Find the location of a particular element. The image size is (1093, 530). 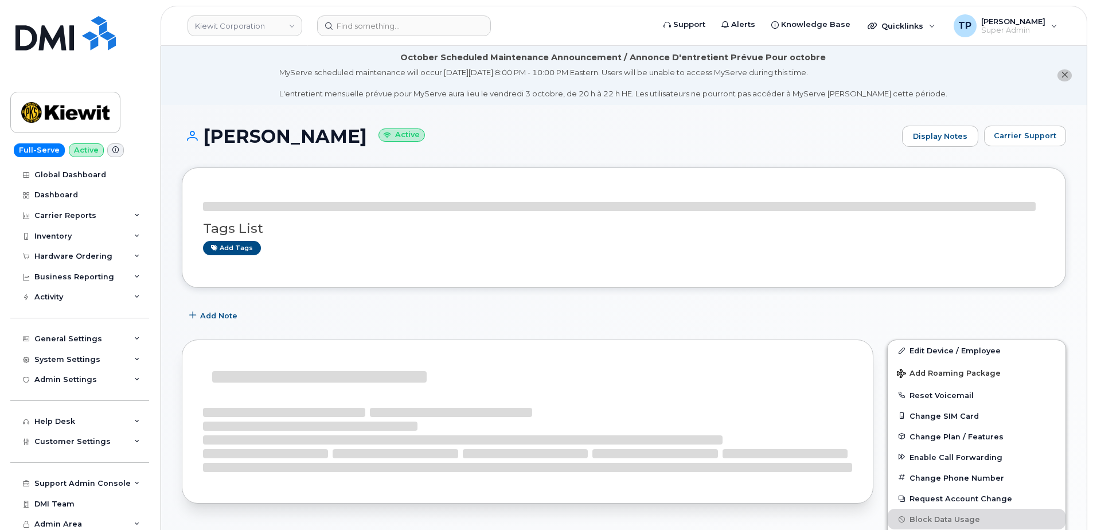

a: Edit Device / Employee is located at coordinates (977, 350).